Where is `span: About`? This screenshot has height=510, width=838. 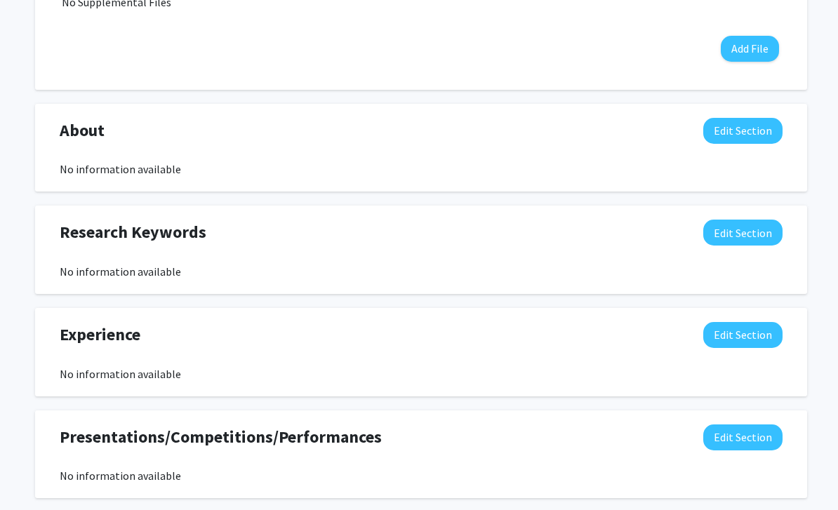 span: About is located at coordinates (82, 131).